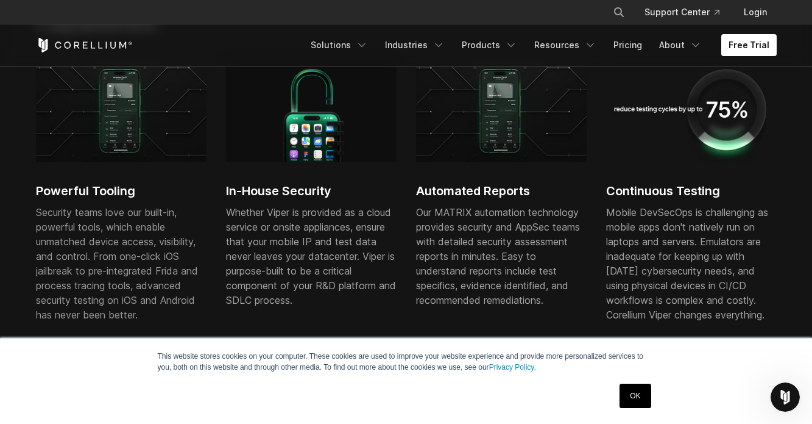 The height and width of the screenshot is (424, 812). Describe the element at coordinates (311, 109) in the screenshot. I see `img: inhouse-security` at that location.